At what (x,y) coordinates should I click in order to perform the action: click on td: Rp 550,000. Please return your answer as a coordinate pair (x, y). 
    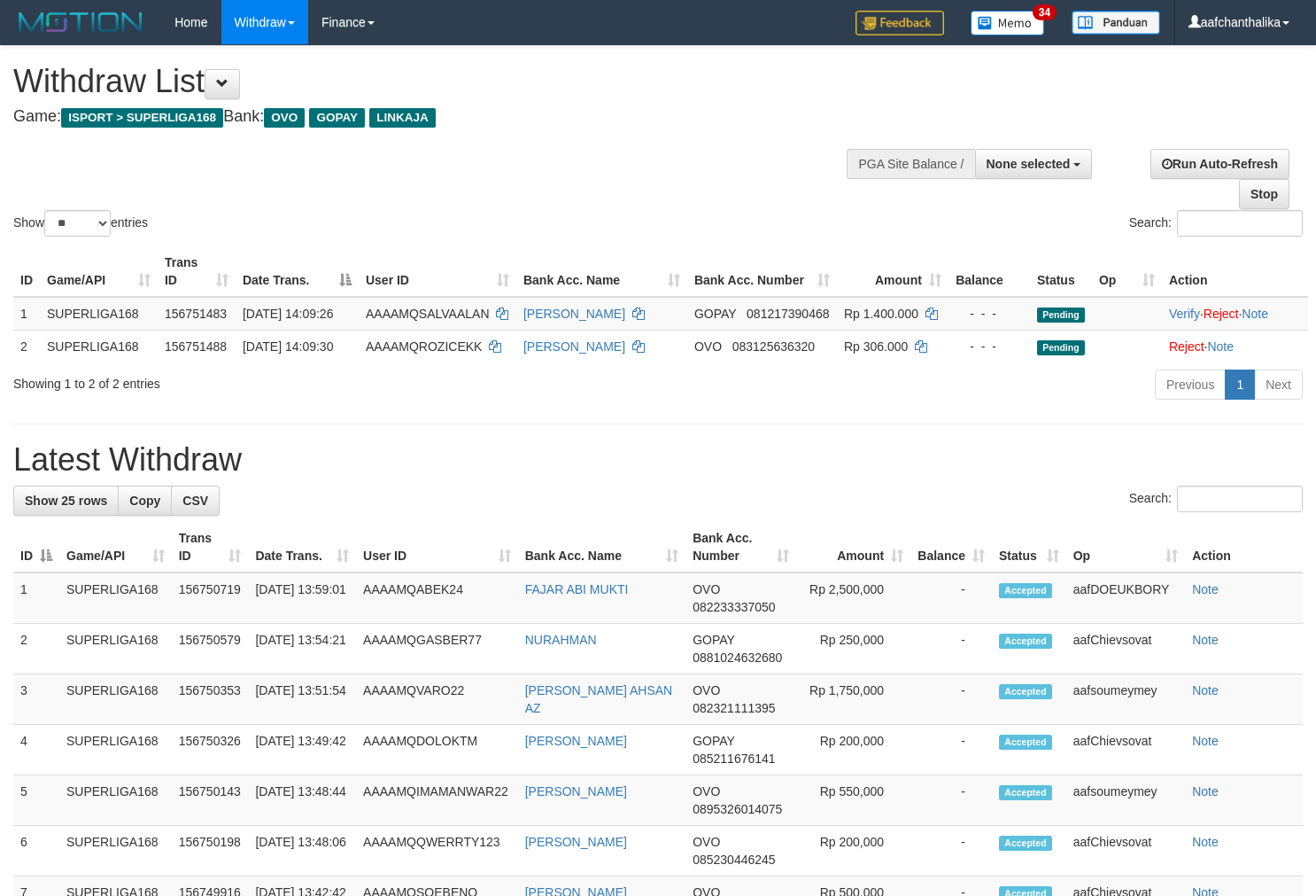
    Looking at the image, I should click on (853, 800).